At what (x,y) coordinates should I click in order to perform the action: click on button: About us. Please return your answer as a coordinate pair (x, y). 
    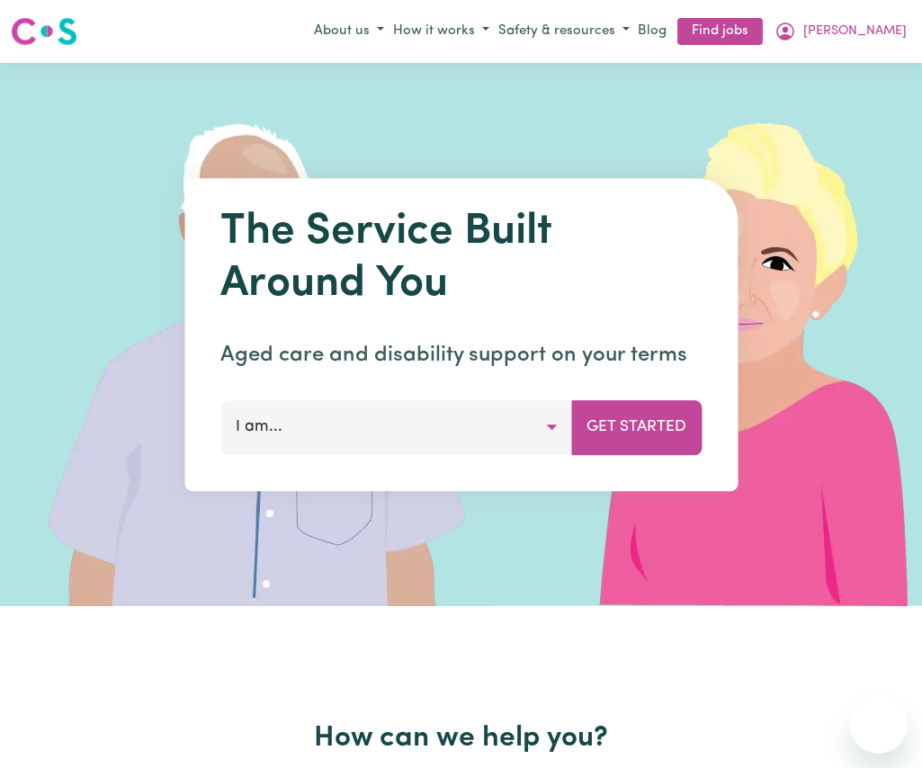
    Looking at the image, I should click on (349, 31).